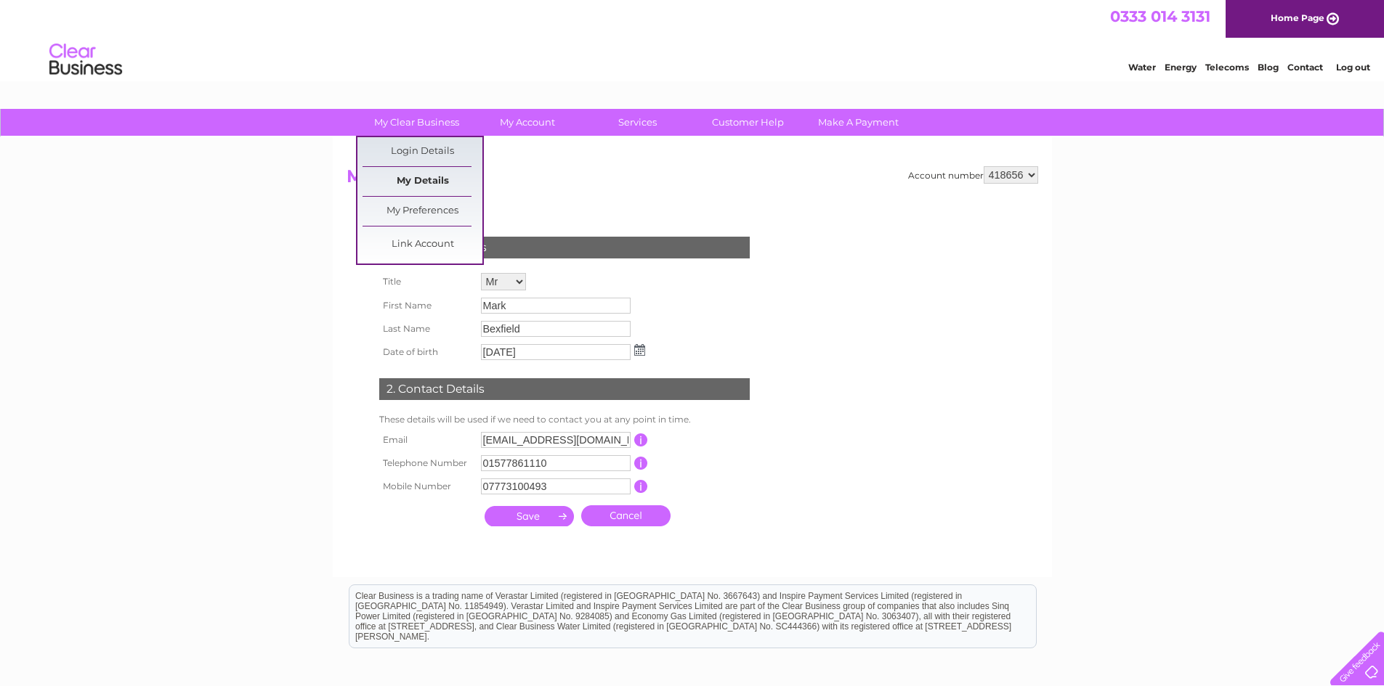  What do you see at coordinates (416, 122) in the screenshot?
I see `a: My Clear Business` at bounding box center [416, 122].